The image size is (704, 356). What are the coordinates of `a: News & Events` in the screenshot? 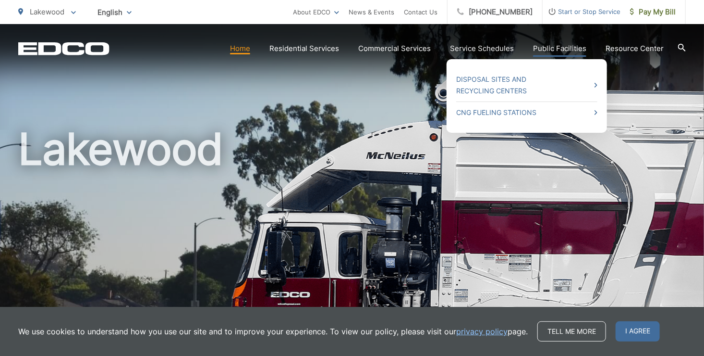 It's located at (371, 12).